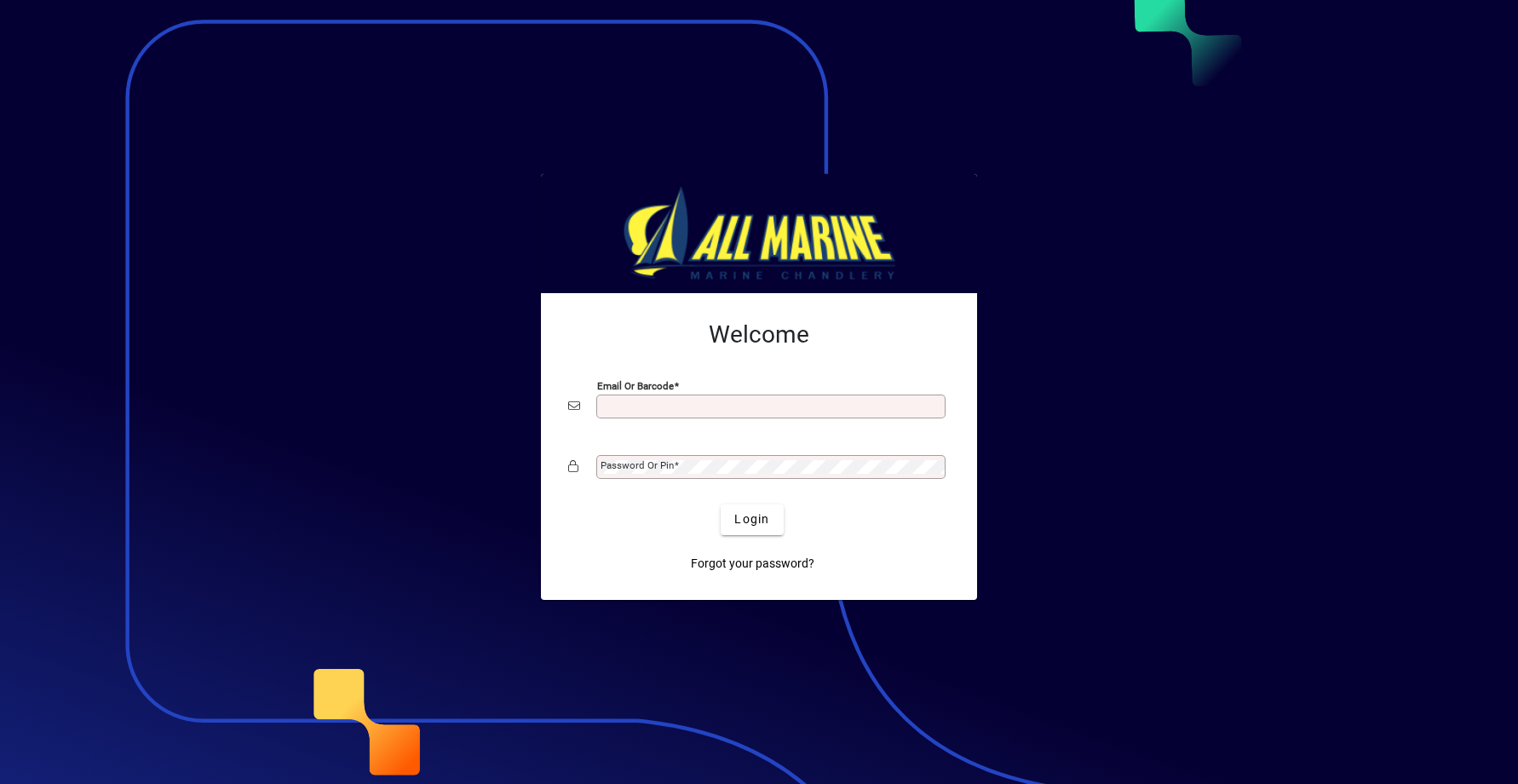  I want to click on span: Login, so click(752, 518).